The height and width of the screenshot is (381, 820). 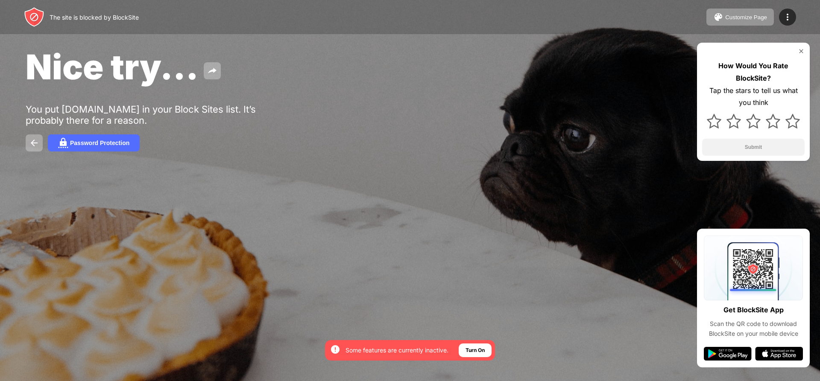 I want to click on img: google-play.svg, so click(x=727, y=354).